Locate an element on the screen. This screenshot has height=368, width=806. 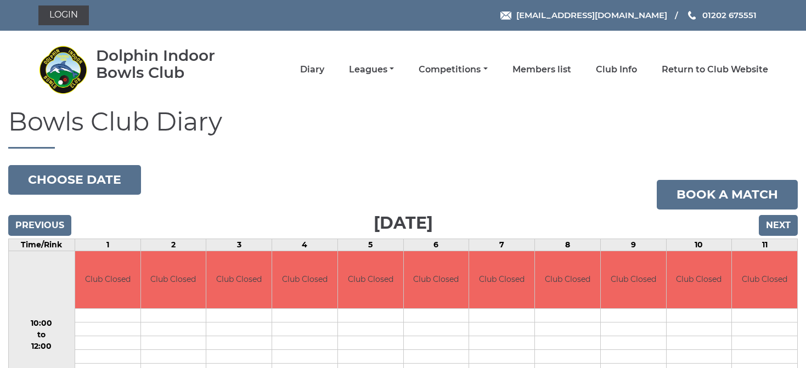
img: Email is located at coordinates (506, 15).